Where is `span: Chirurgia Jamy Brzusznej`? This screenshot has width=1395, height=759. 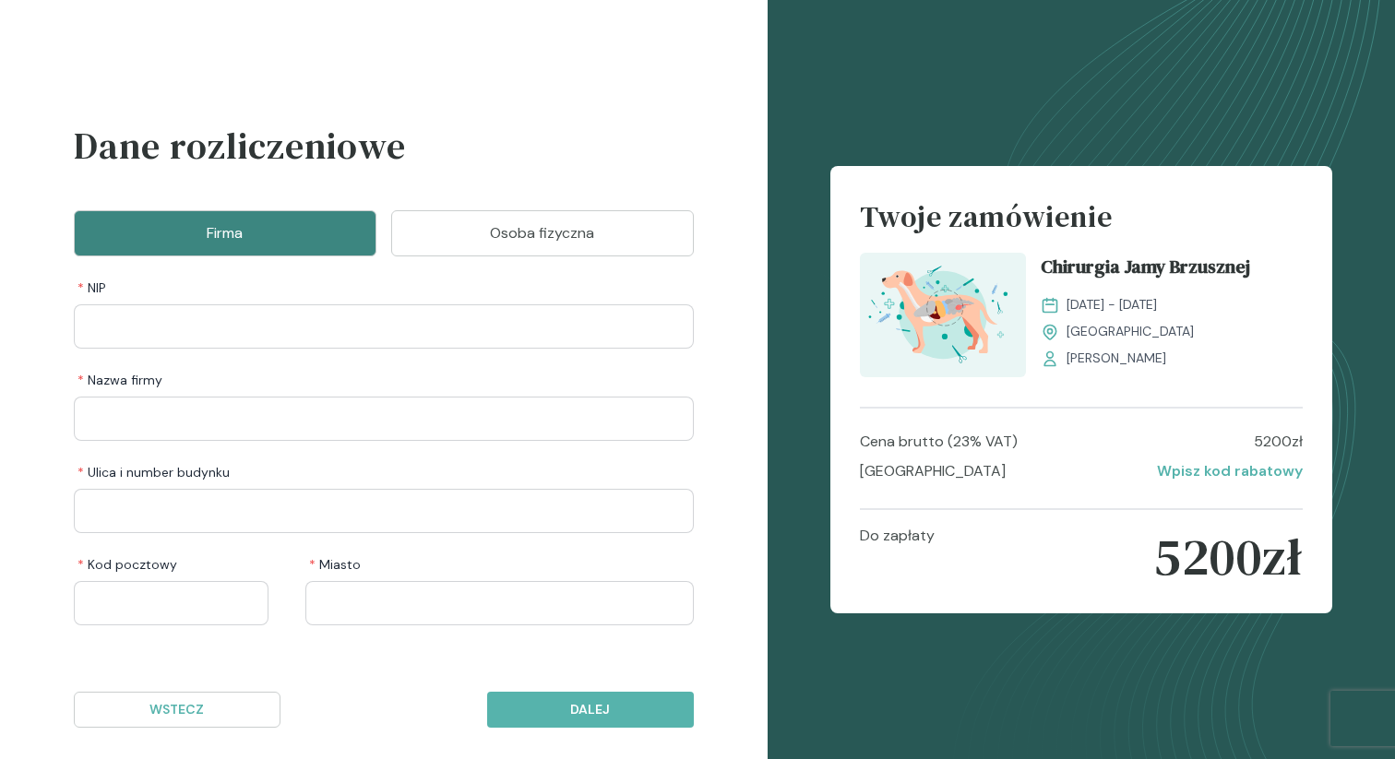 span: Chirurgia Jamy Brzusznej is located at coordinates (1145, 270).